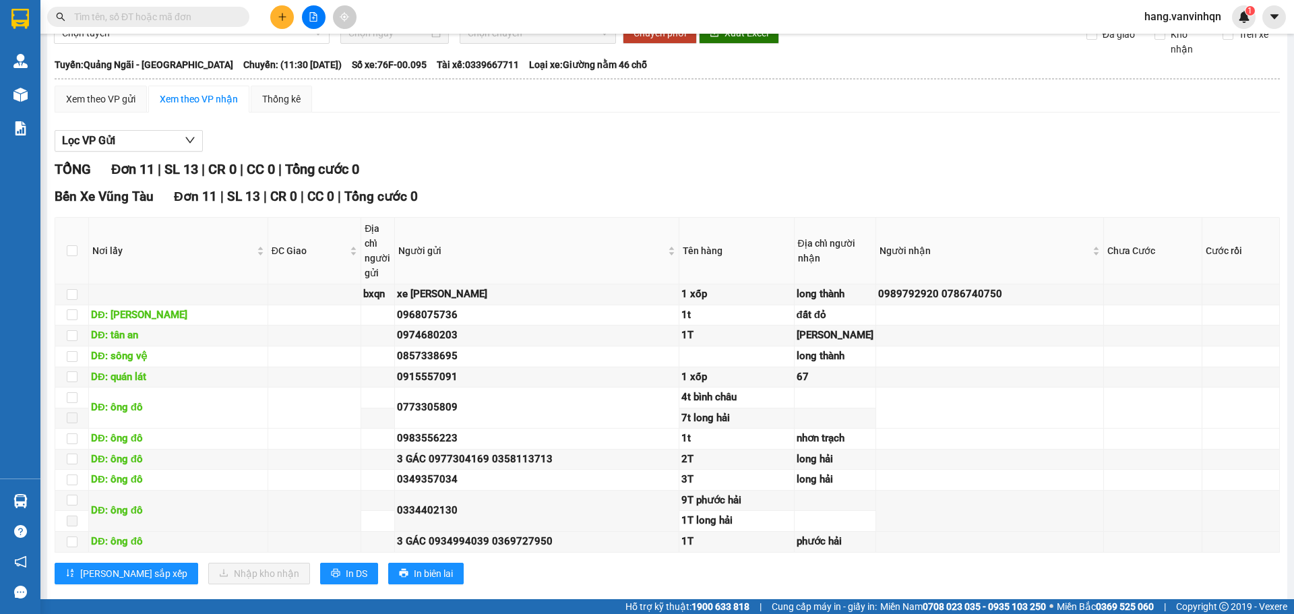 Image resolution: width=1294 pixels, height=614 pixels. I want to click on sup: 1, so click(1250, 11).